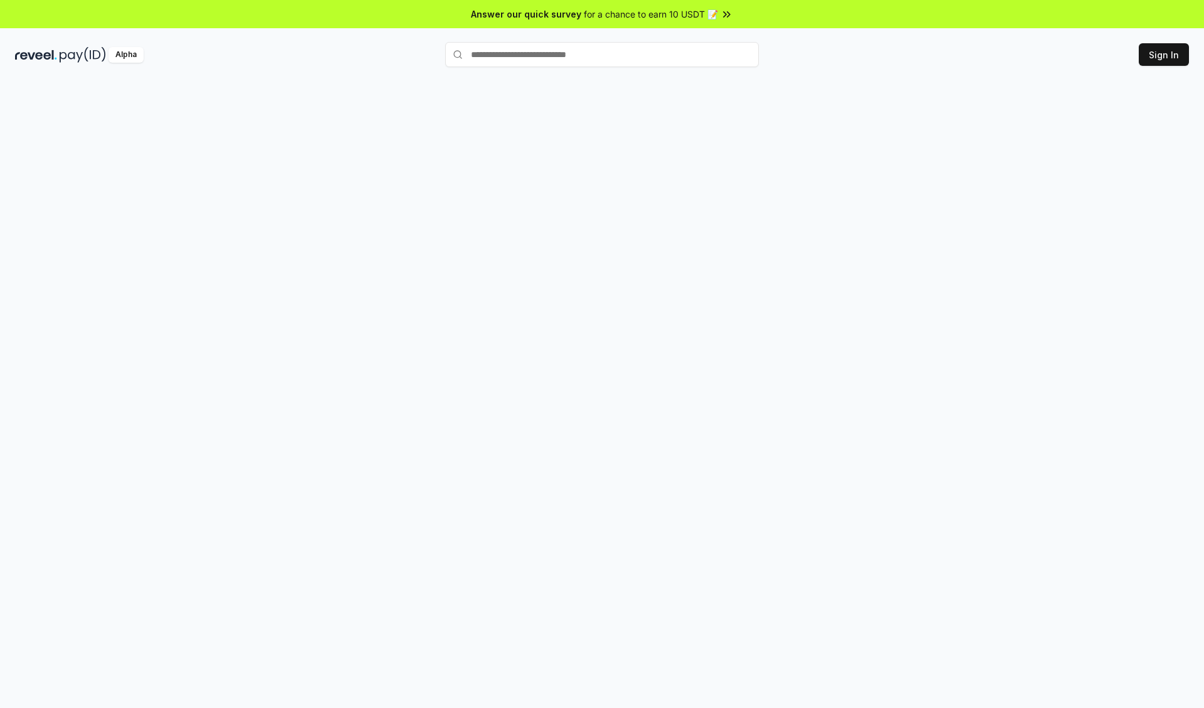 The height and width of the screenshot is (708, 1204). What do you see at coordinates (526, 14) in the screenshot?
I see `span: Answer our quick survey` at bounding box center [526, 14].